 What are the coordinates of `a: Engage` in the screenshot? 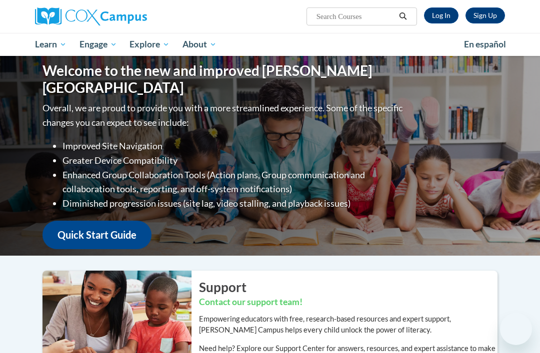 It's located at (98, 44).